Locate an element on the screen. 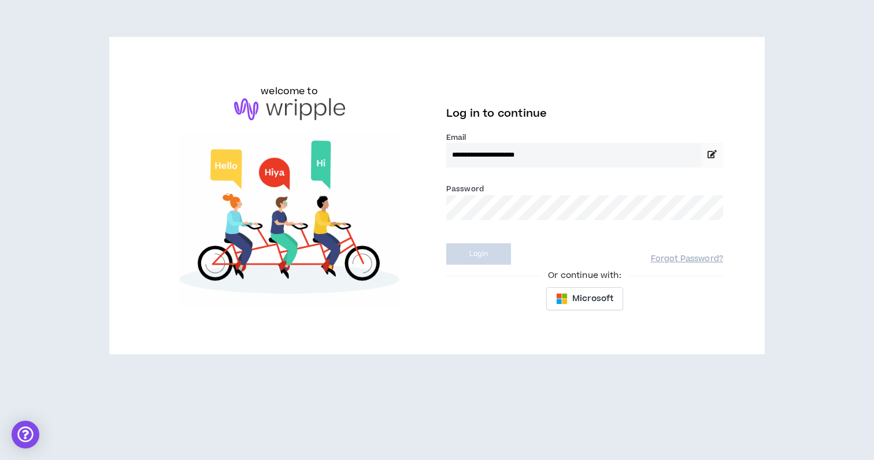 The image size is (874, 460). label: Email is located at coordinates (584, 138).